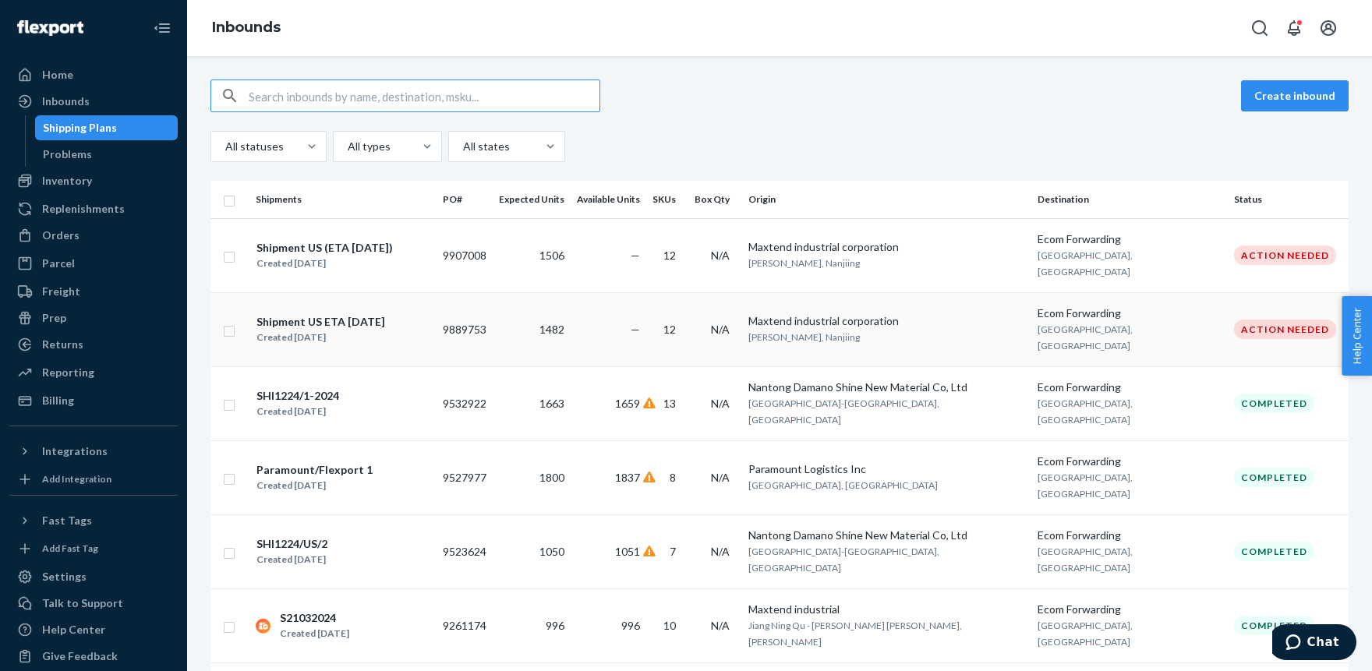 The image size is (1372, 671). Describe the element at coordinates (1288, 200) in the screenshot. I see `th: Status` at that location.